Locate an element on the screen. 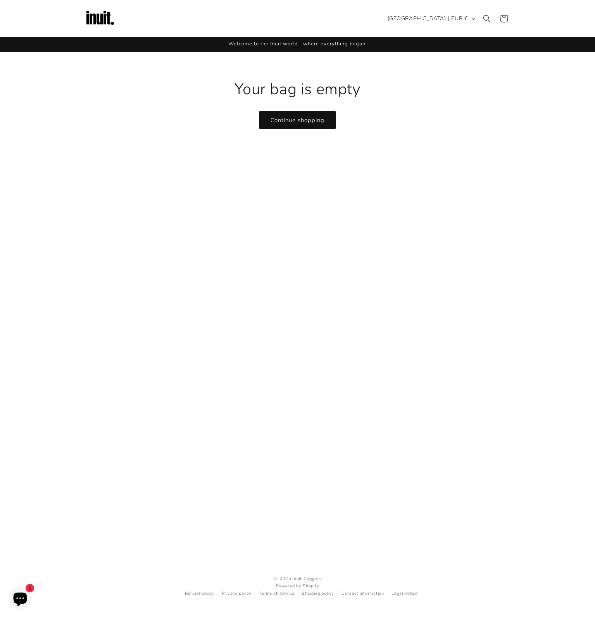  a: Refund policy is located at coordinates (199, 594).